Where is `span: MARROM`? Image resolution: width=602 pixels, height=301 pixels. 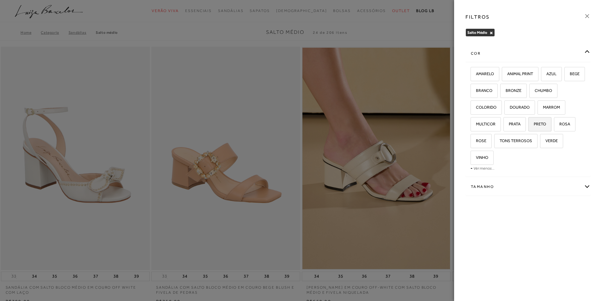
span: MARROM is located at coordinates (549, 107).